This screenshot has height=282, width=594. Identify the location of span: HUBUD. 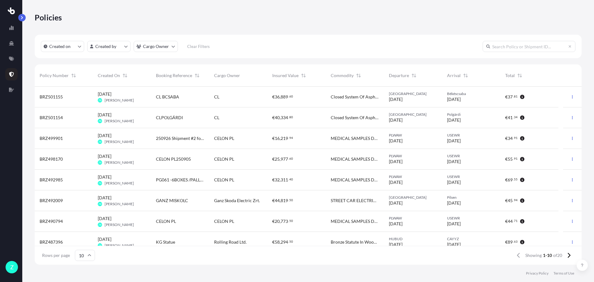
(413, 239).